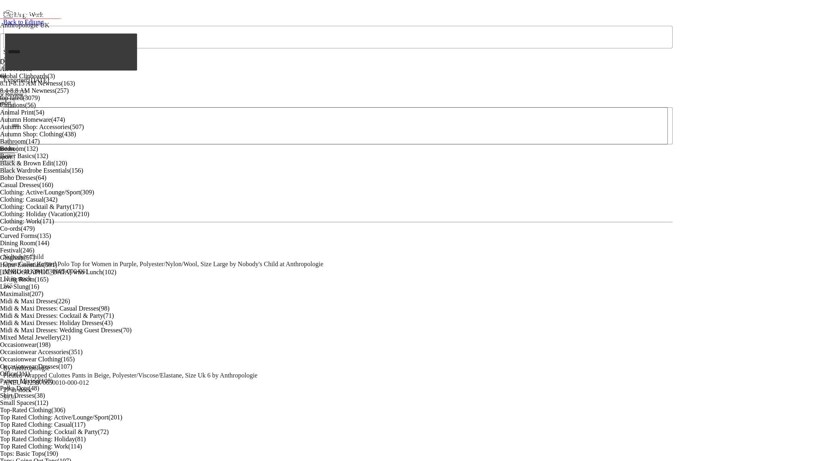 This screenshot has height=461, width=813. What do you see at coordinates (87, 192) in the screenshot?
I see `span: (309)` at bounding box center [87, 192].